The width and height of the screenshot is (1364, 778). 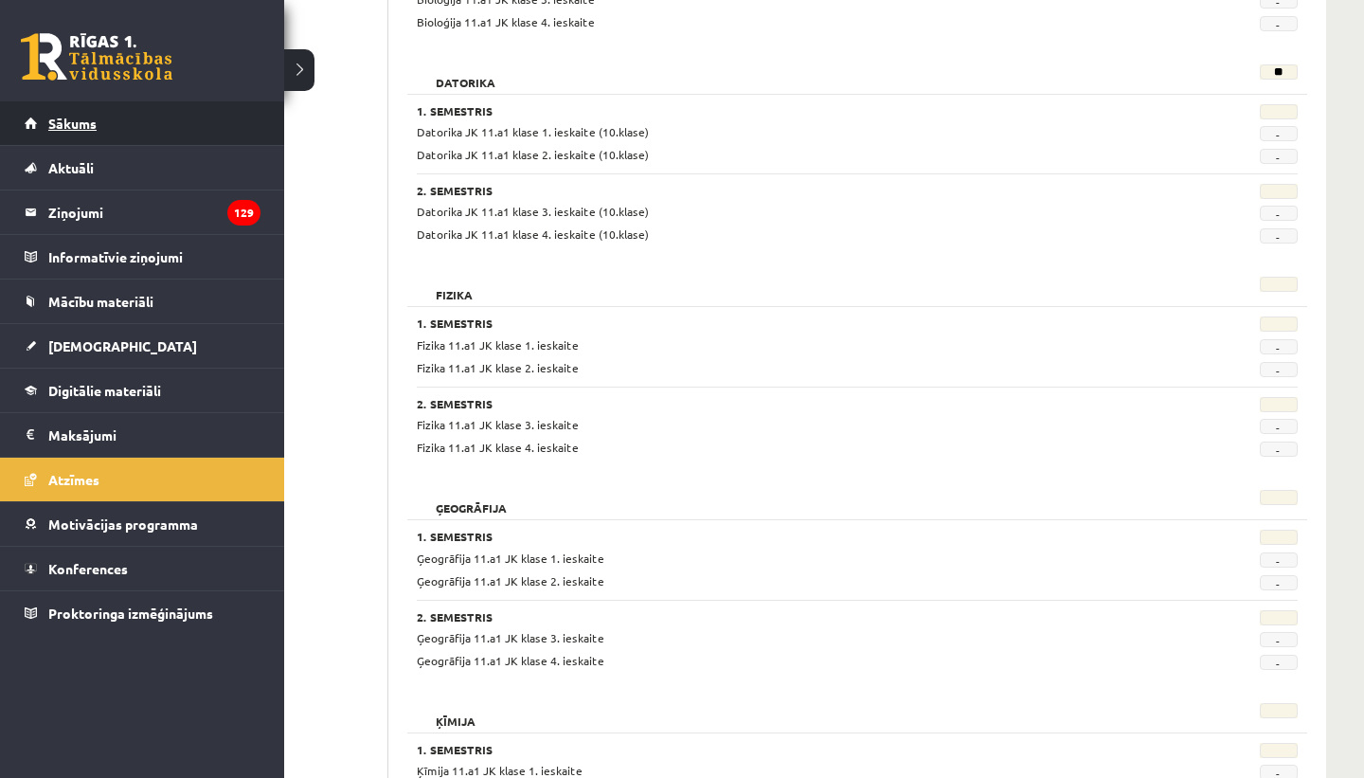 I want to click on span: Fizika 11.a1 JK klase 3. ieskaite, so click(x=497, y=424).